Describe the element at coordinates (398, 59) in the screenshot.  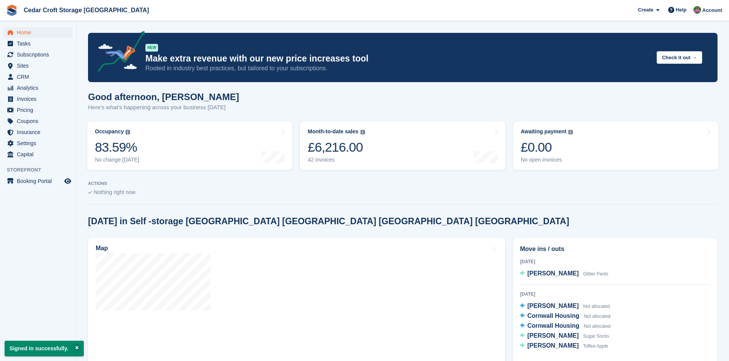
I see `p: Make extra revenue with our new price increases tool` at that location.